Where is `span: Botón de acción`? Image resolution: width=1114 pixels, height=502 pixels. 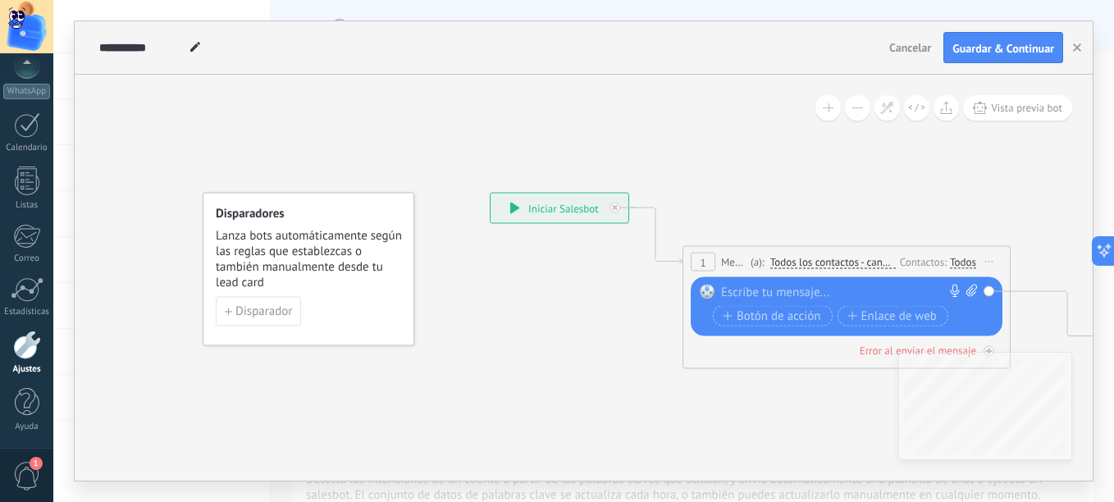
span: Botón de acción is located at coordinates (772, 316).